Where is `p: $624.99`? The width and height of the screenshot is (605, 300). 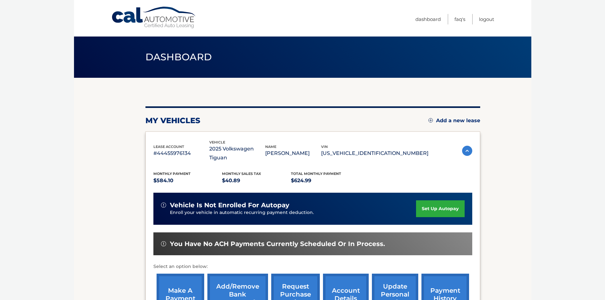
p: $624.99 is located at coordinates (325, 181).